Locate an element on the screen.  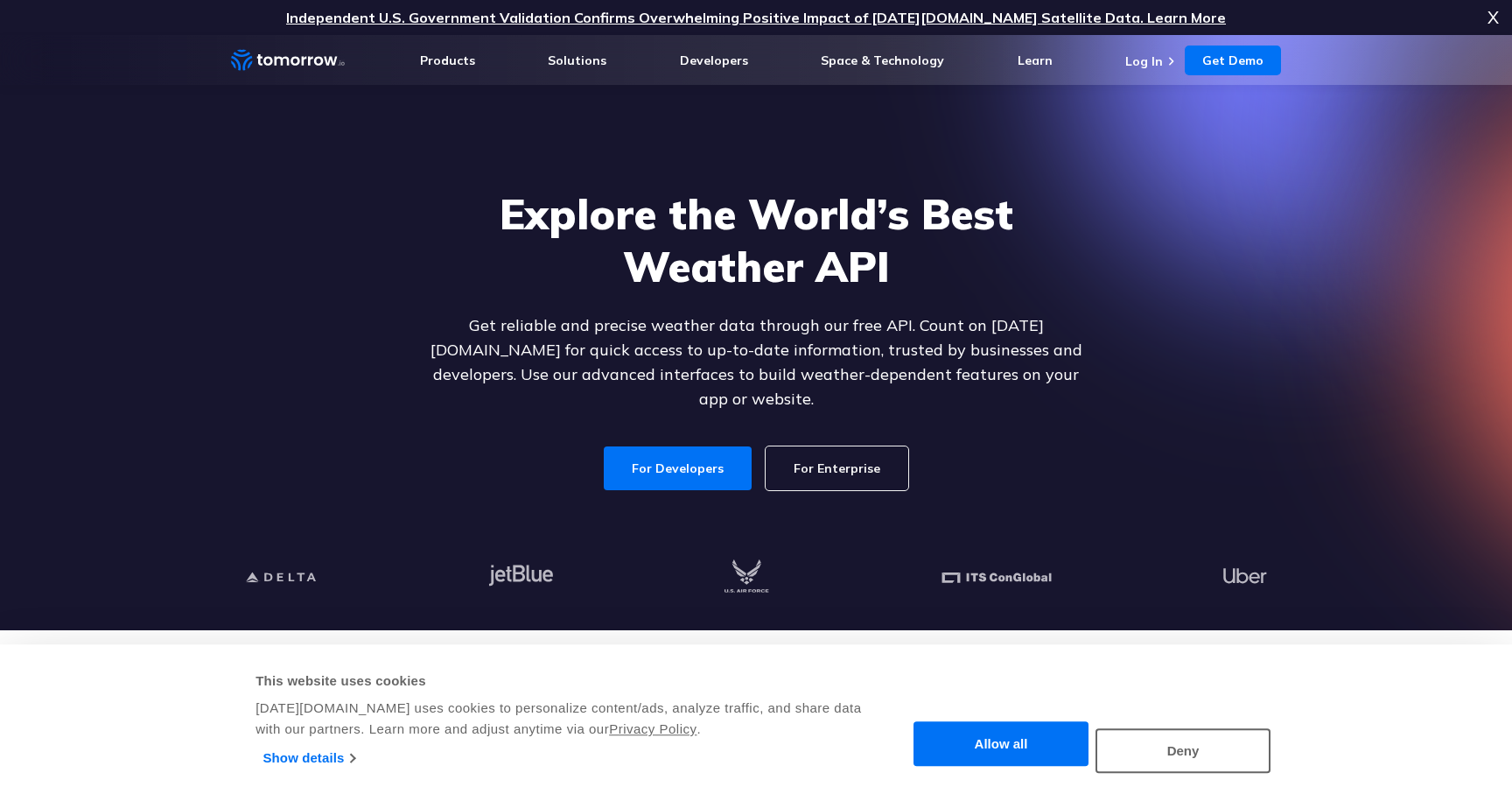
h1: Explore the World’s Best Weather API is located at coordinates (756, 240).